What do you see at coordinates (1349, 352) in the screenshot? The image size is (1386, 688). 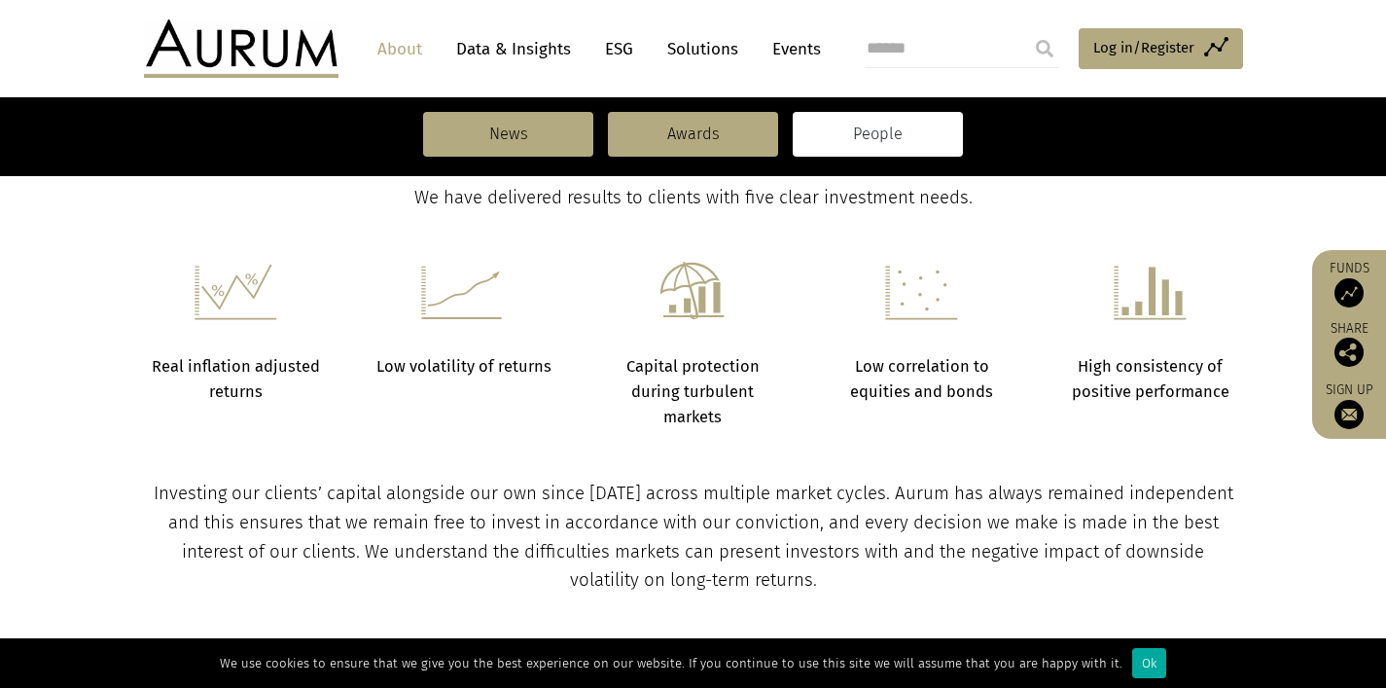 I see `img: Share this post` at bounding box center [1349, 352].